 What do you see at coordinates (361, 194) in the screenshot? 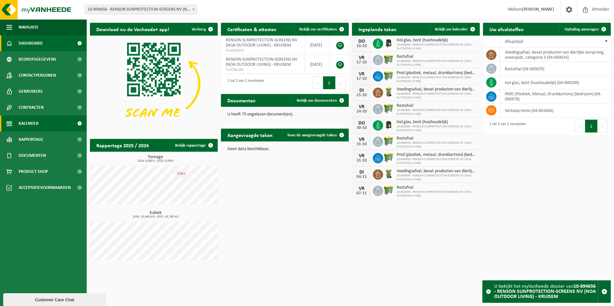
I see `div: 07-11` at bounding box center [361, 194].